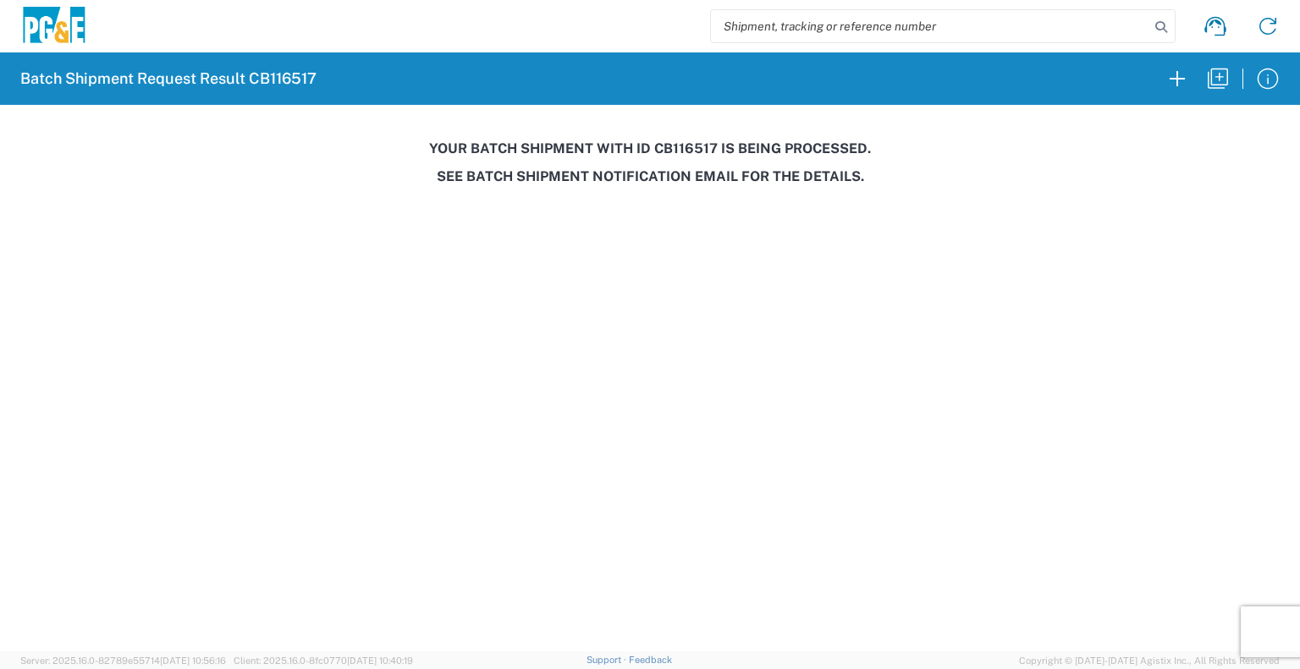 This screenshot has width=1300, height=669. Describe the element at coordinates (54, 26) in the screenshot. I see `img: pge` at that location.